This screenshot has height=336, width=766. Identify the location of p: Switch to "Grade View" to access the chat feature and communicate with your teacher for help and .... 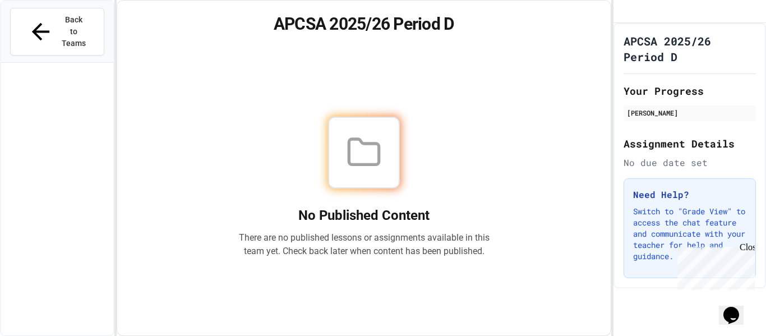
(690, 234).